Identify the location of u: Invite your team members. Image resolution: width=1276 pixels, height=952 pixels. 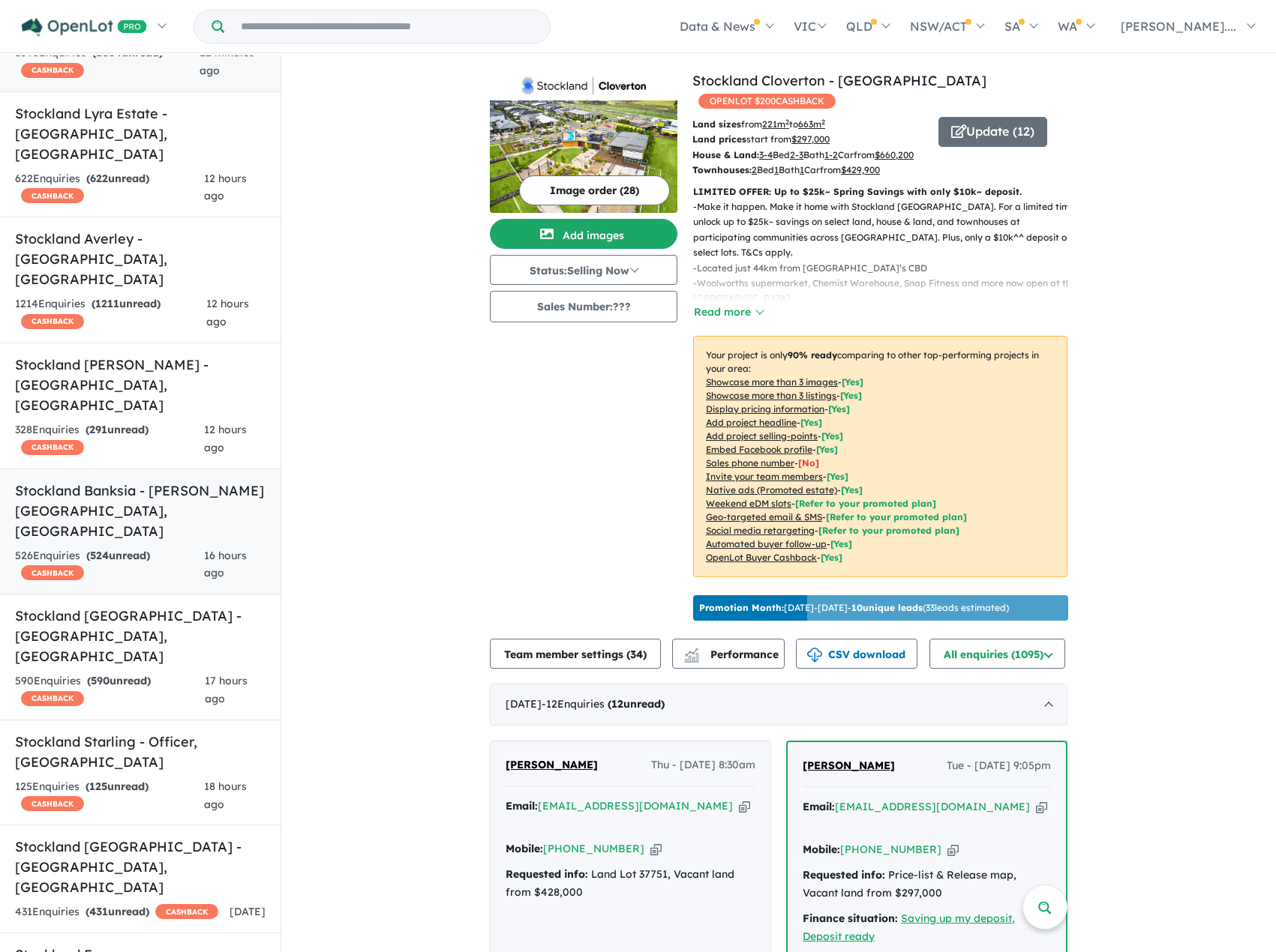
(764, 476).